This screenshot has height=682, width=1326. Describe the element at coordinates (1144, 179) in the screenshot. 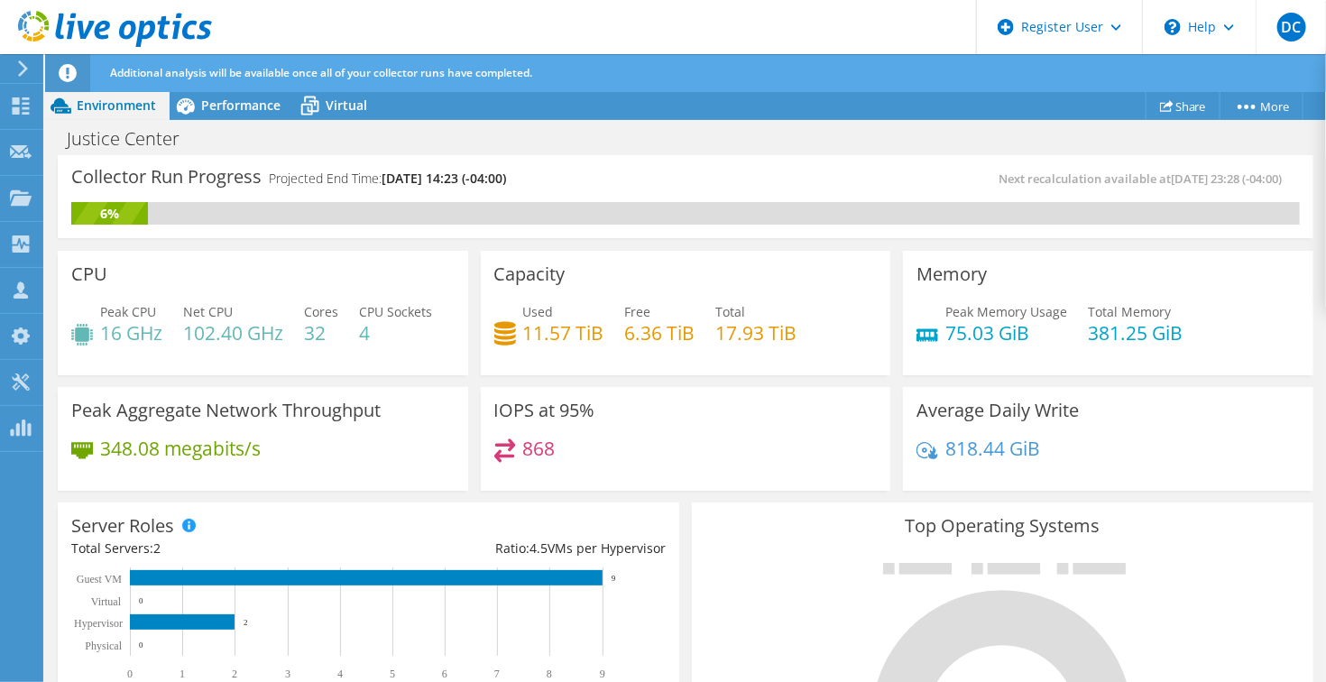

I see `span: Next recalculation available at` at that location.